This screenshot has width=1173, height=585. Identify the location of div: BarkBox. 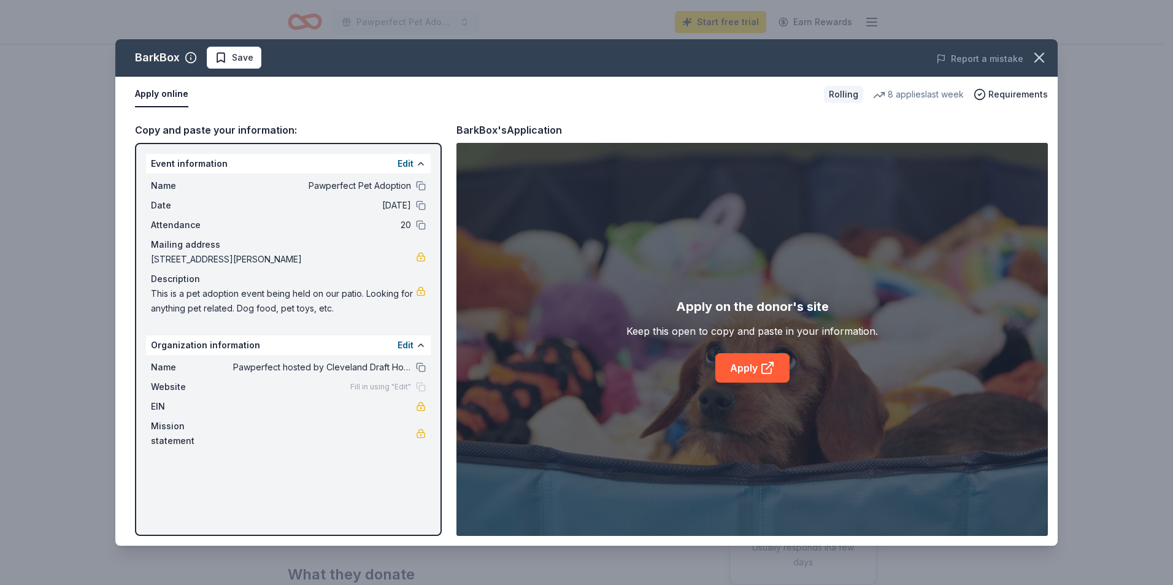
(157, 58).